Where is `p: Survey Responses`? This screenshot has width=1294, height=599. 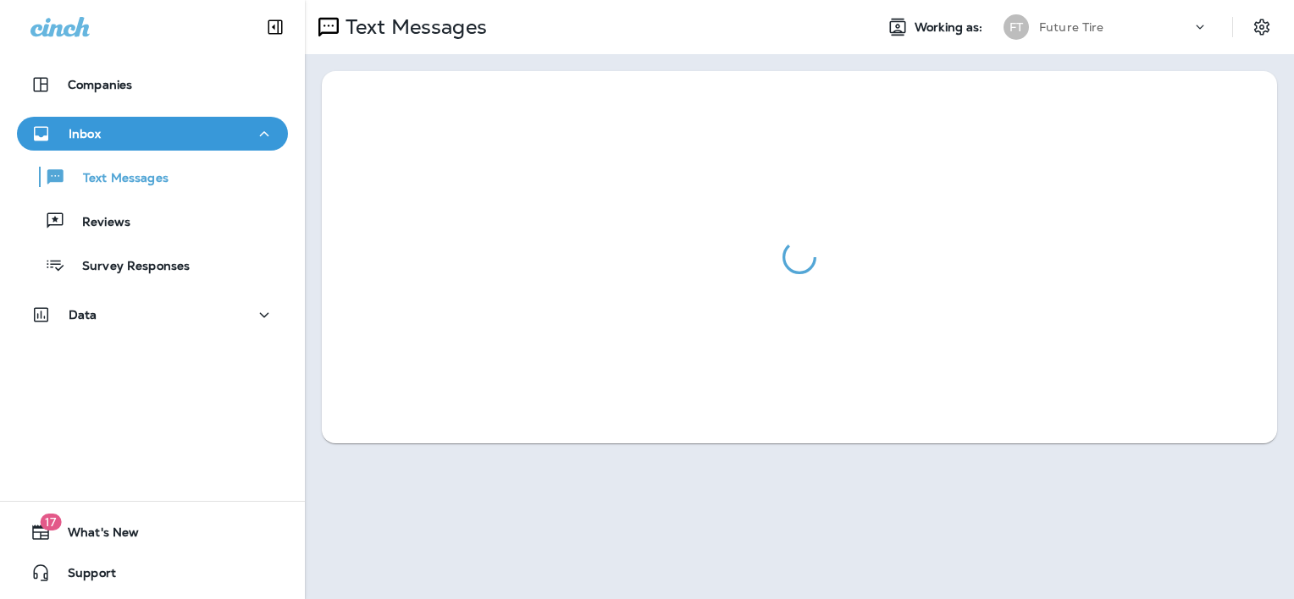 p: Survey Responses is located at coordinates (127, 267).